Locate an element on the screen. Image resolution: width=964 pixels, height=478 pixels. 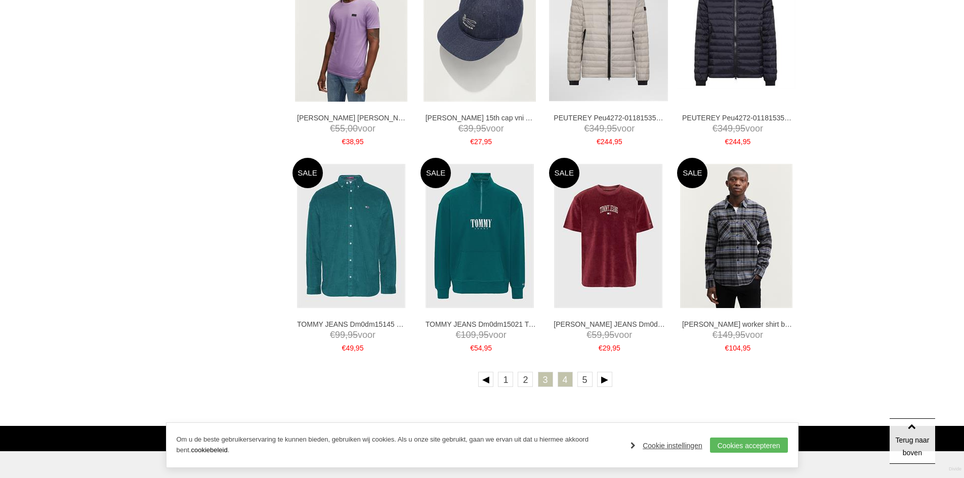
p: Om u de beste gebruikerservaring te kunnen bieden, gebruiken wij cookies. Als u onze site gebruik... is located at coordinates (399, 445).